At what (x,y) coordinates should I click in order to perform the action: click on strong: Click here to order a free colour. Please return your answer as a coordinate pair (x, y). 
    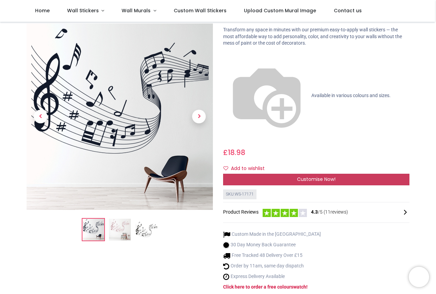
    Looking at the image, I should click on (257, 287).